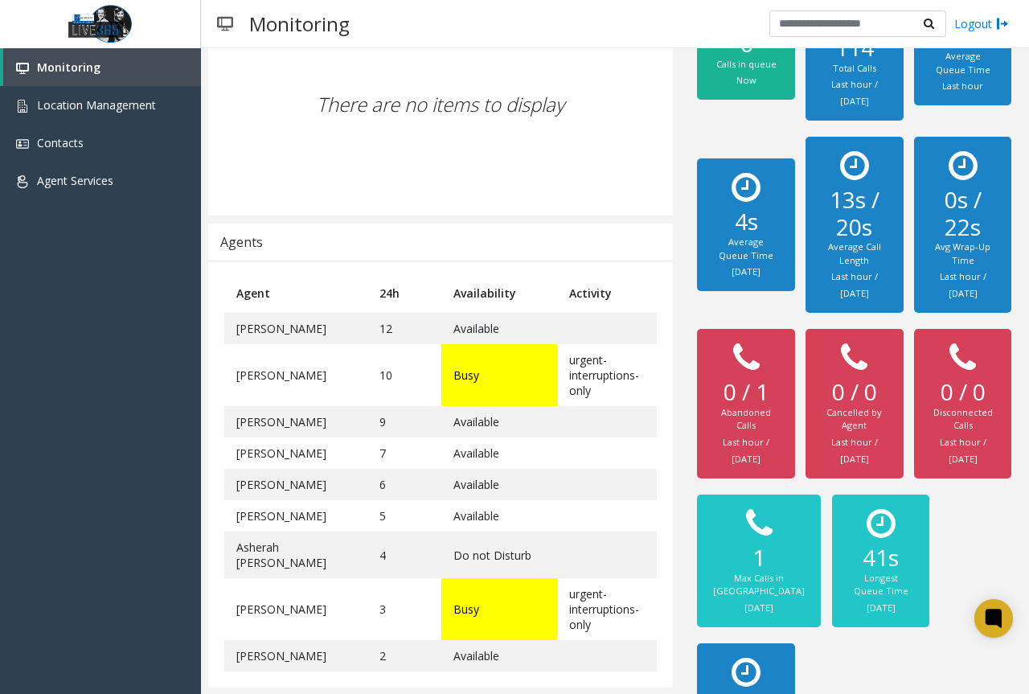  Describe the element at coordinates (499, 293) in the screenshot. I see `th: Availability` at that location.